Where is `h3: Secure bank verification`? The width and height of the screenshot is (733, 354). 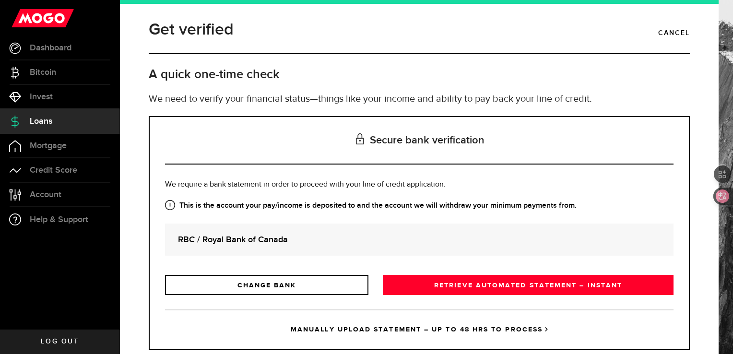 h3: Secure bank verification is located at coordinates (419, 141).